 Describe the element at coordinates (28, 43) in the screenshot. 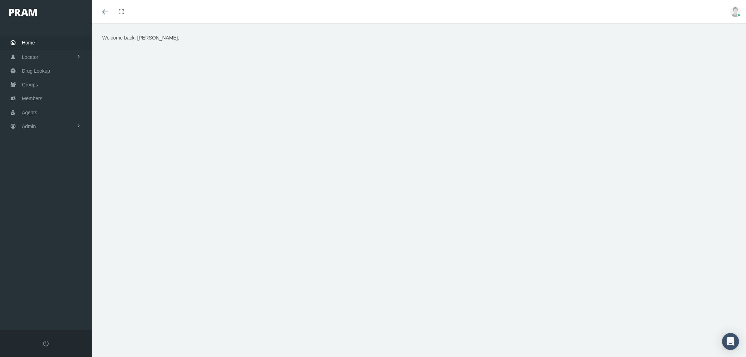

I see `span: Home` at that location.